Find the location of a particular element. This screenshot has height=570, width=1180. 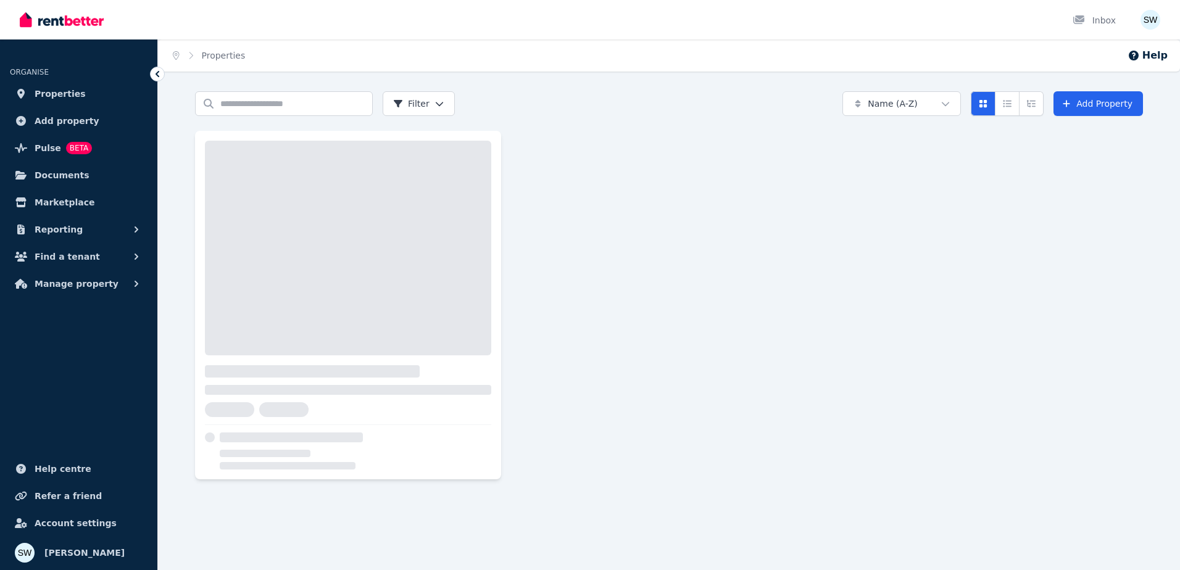

span: Marketplace is located at coordinates (64, 202).